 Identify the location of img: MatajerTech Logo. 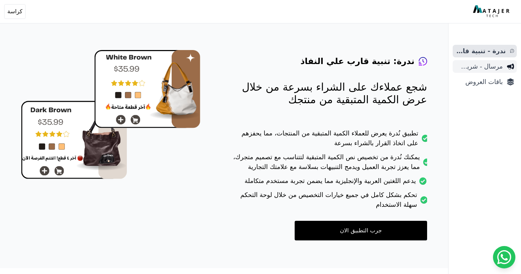
(492, 12).